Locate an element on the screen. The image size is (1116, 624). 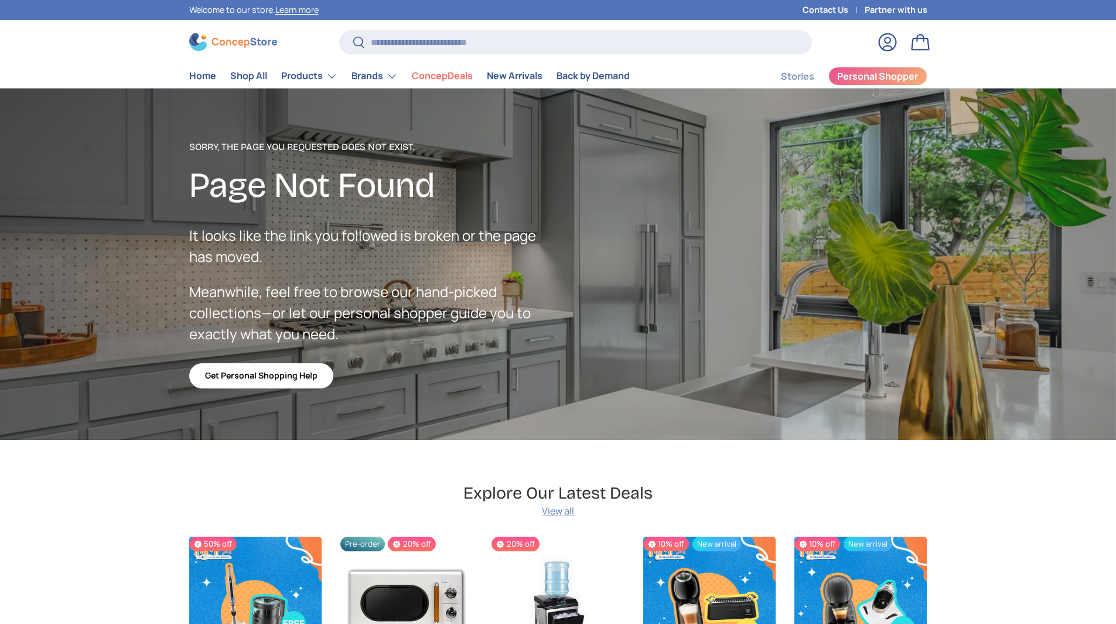
summary: Brands is located at coordinates (374, 76).